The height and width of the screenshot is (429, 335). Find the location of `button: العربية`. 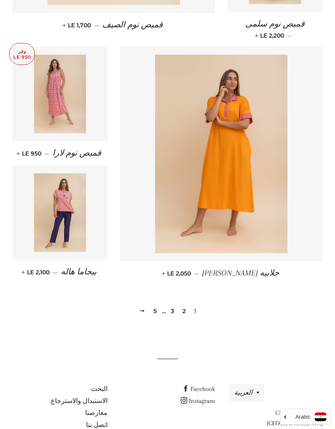

button: العربية is located at coordinates (247, 393).